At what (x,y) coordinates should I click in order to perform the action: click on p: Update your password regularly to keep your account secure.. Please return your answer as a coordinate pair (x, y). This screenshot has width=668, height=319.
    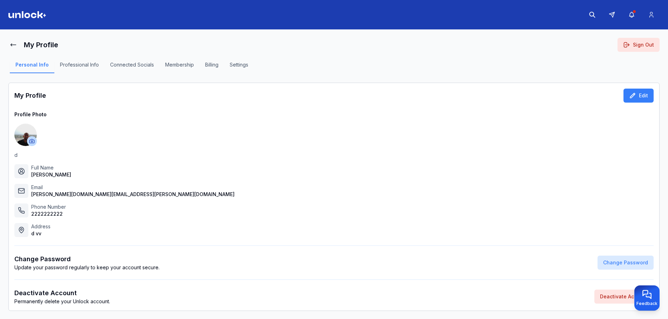
    Looking at the image, I should click on (87, 268).